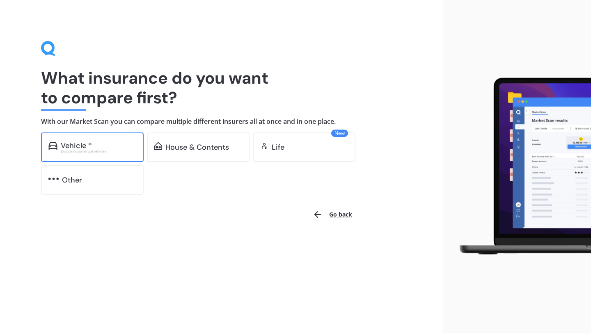  Describe the element at coordinates (221, 121) in the screenshot. I see `h4: With our Market Scan you can compare multiple different insurers all at once and in one place.` at that location.